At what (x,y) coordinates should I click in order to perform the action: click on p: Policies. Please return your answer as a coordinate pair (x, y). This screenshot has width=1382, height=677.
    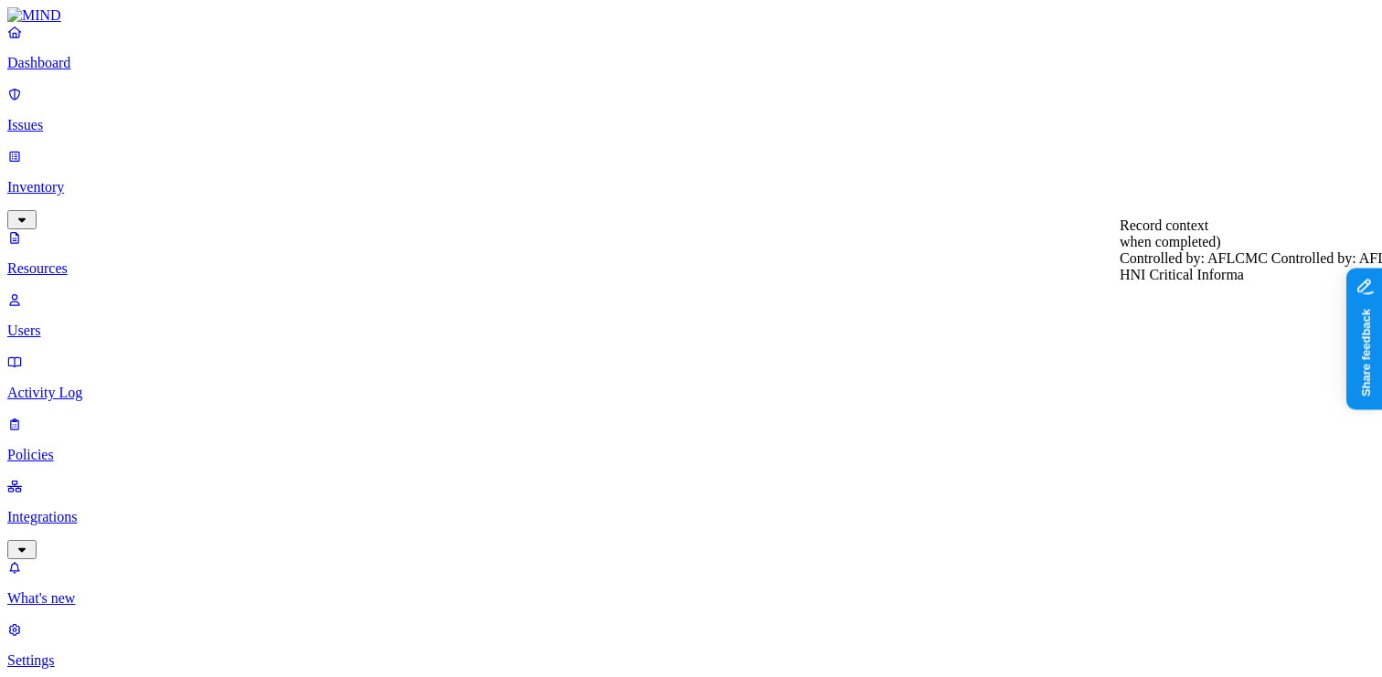
    Looking at the image, I should click on (691, 455).